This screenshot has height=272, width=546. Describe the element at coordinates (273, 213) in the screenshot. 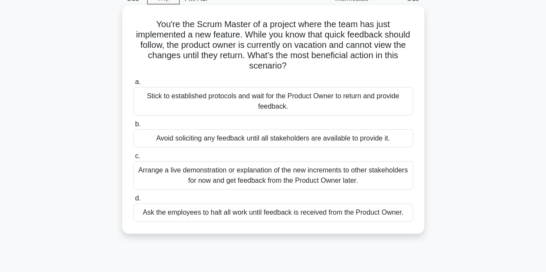

I see `div: Ask the employees to halt all work until feedback is received from the Product Owner.` at that location.